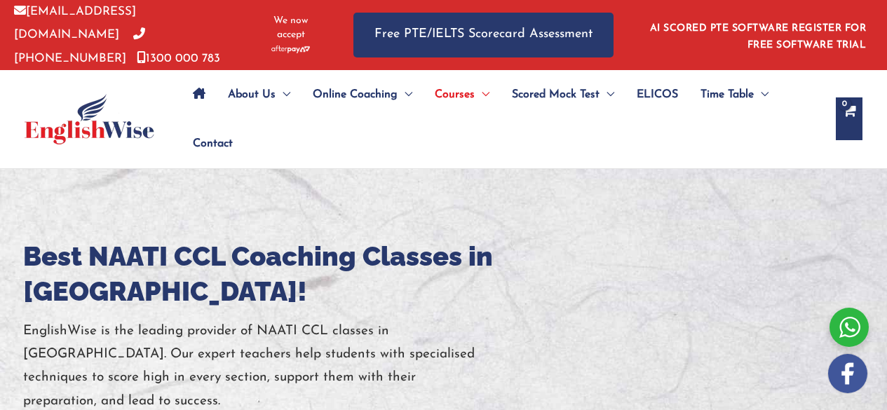  I want to click on a: Time TableMenu Toggle, so click(734, 95).